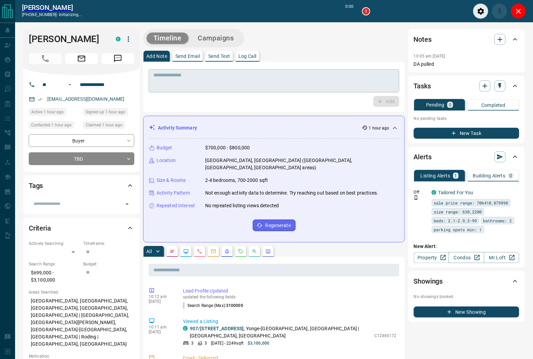  Describe the element at coordinates (435, 176) in the screenshot. I see `p: Listing Alerts` at that location.